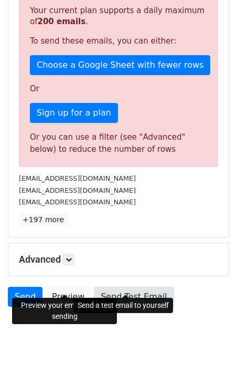  I want to click on a: +197 more, so click(43, 219).